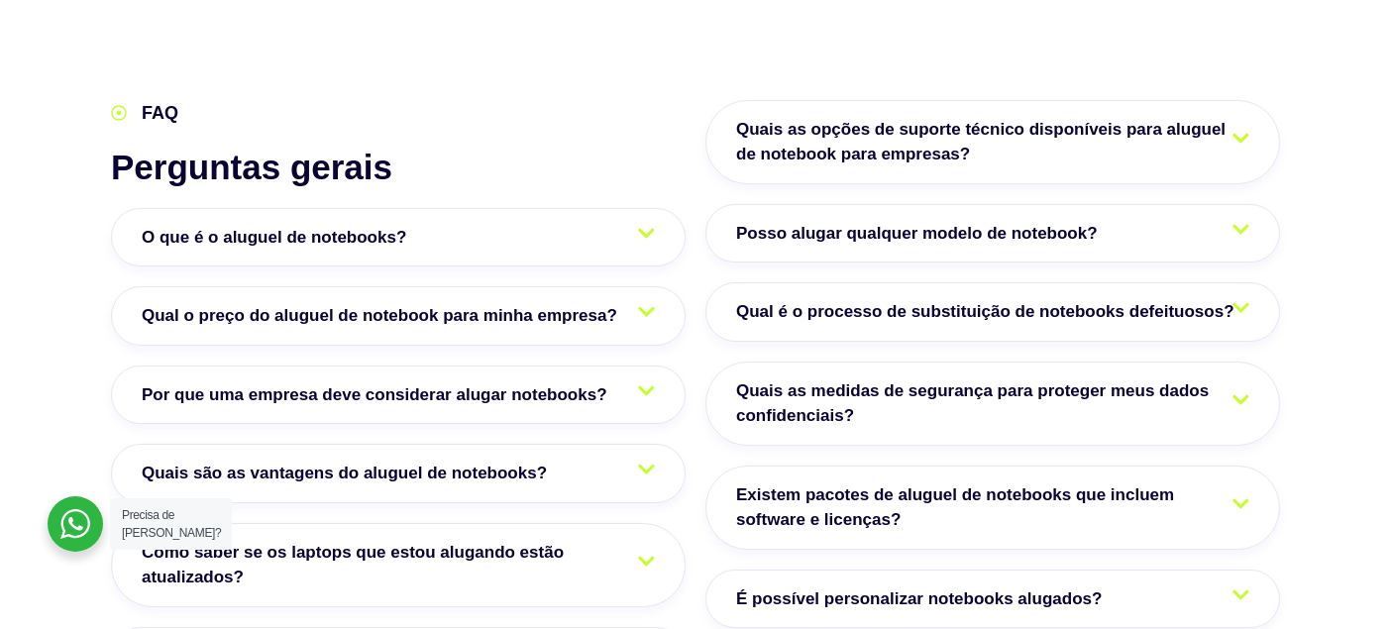 This screenshot has width=1391, height=629. I want to click on a: Quais as medidas de segurança para proteger meus dados confidenciais?, so click(993, 403).